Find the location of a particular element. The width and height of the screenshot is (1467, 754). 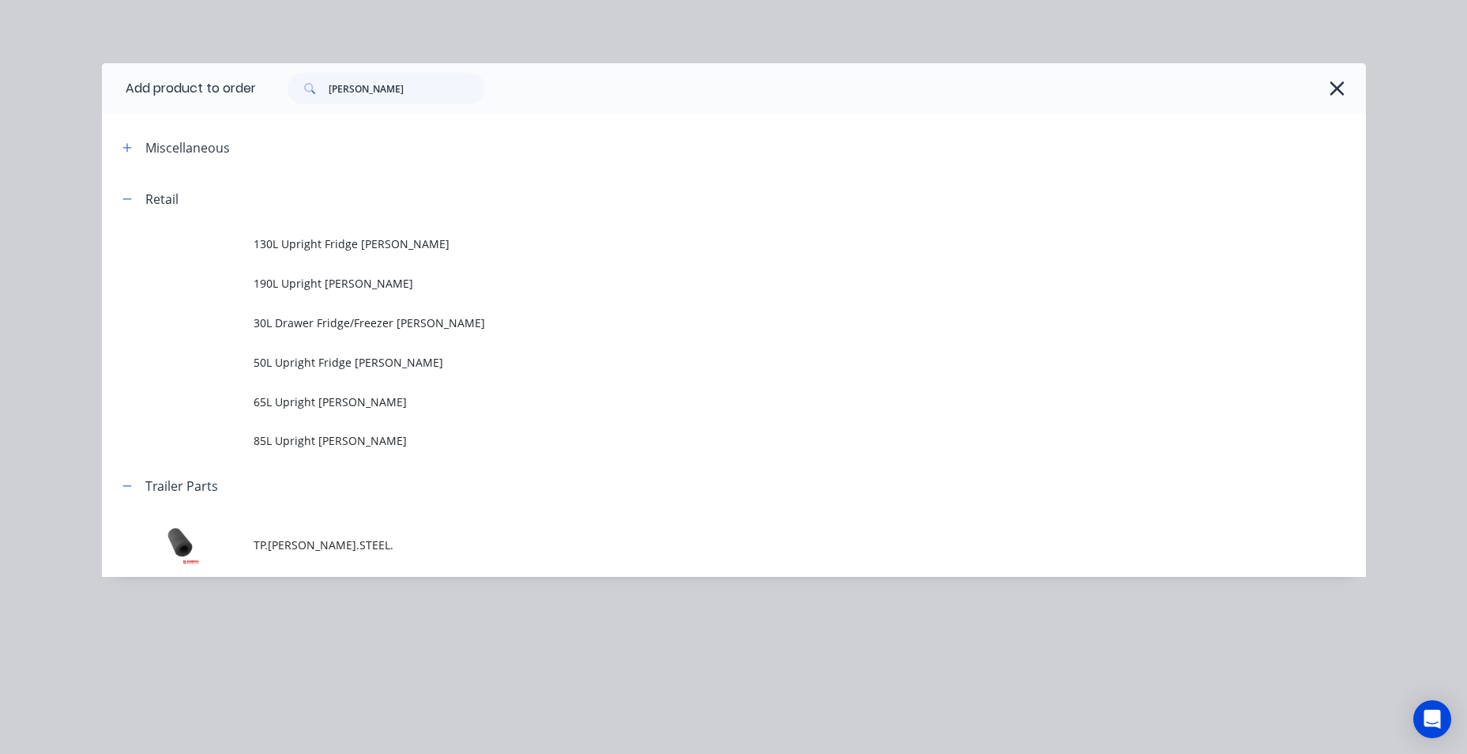

div: Trailer Parts is located at coordinates (182, 486).